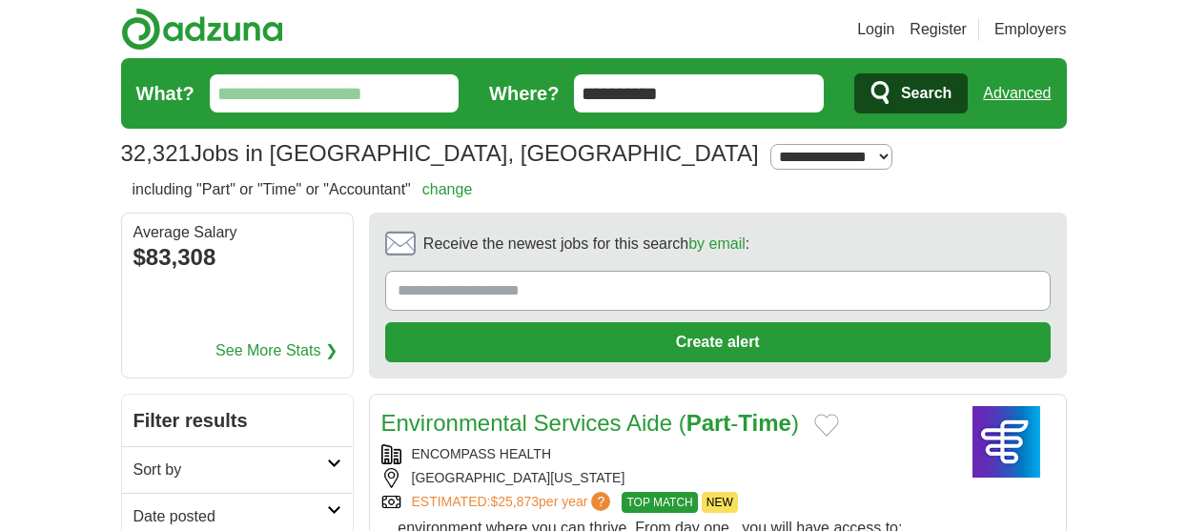 This screenshot has width=1187, height=531. Describe the element at coordinates (590, 422) in the screenshot. I see `a: Environmental Services Aide (Part-Time)` at that location.